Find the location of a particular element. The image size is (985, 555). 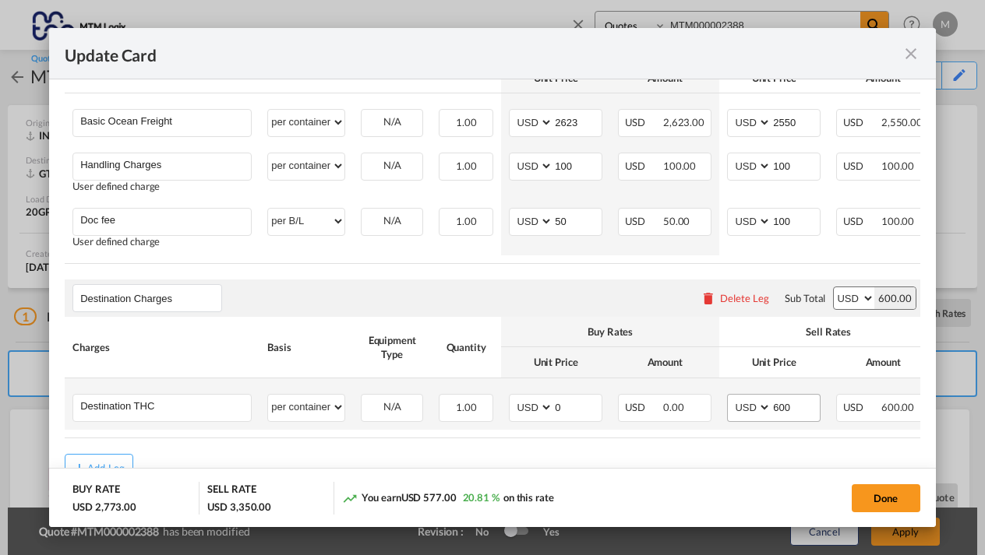

input: 0 is located at coordinates (577, 407).